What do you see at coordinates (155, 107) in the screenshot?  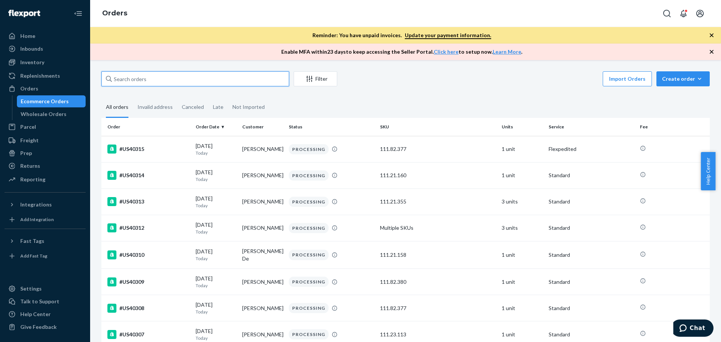 I see `div: Invalid address` at bounding box center [155, 107].